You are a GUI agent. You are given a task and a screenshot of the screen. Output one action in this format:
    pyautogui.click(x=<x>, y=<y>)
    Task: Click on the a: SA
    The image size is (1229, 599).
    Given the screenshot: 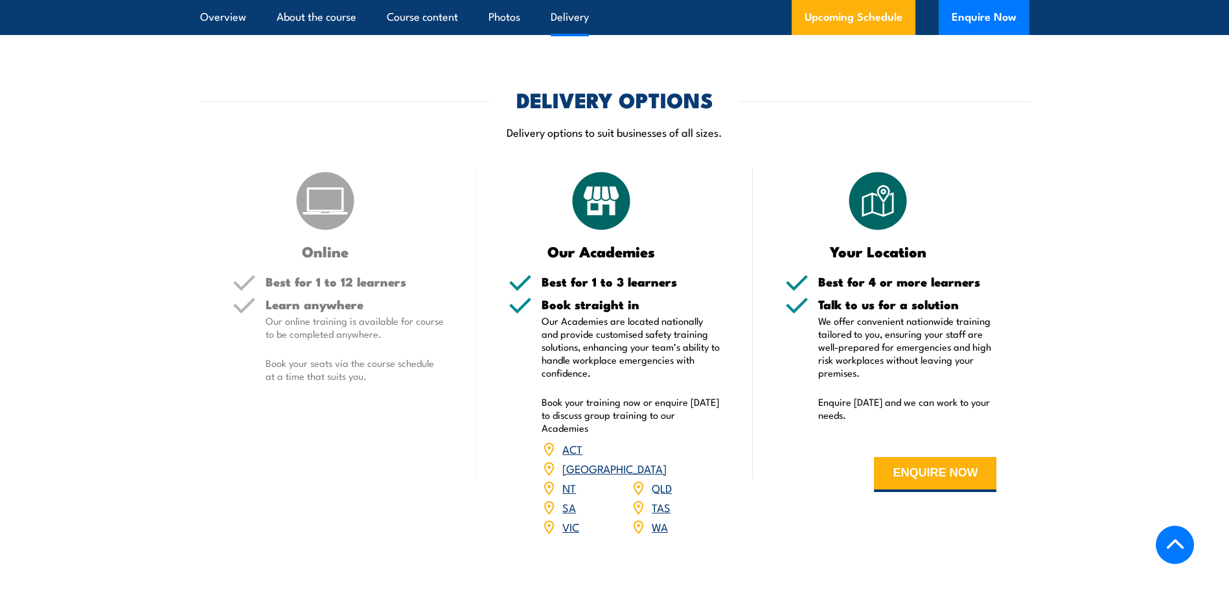 What is the action you would take?
    pyautogui.click(x=569, y=507)
    